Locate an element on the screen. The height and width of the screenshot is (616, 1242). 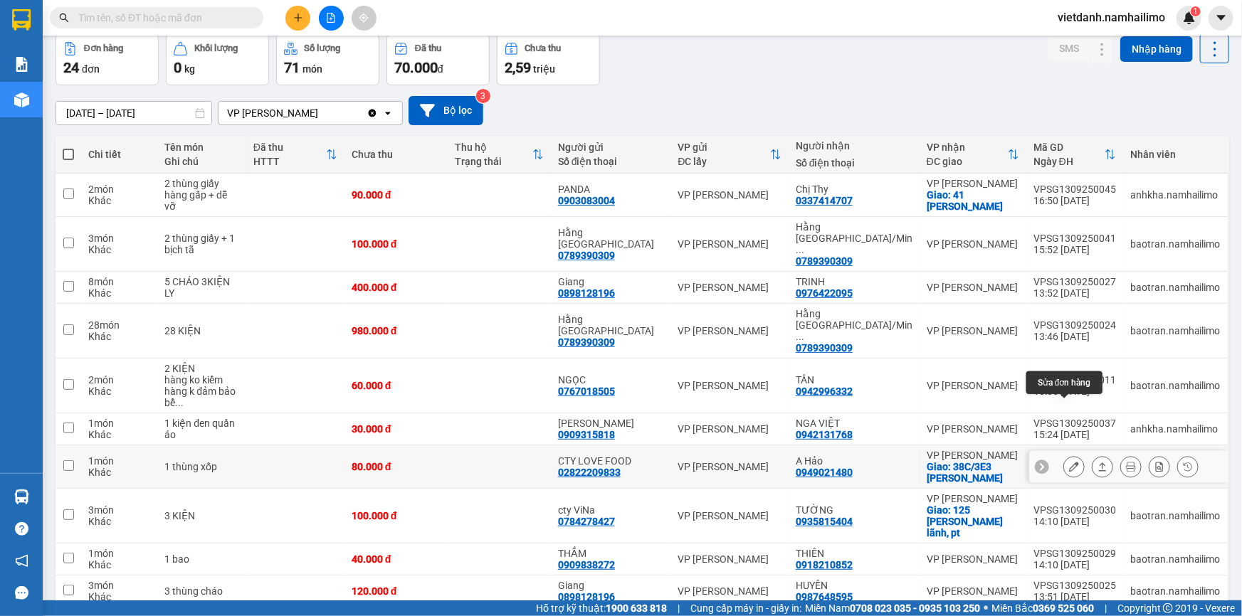
sup: 1 is located at coordinates (1195, 11).